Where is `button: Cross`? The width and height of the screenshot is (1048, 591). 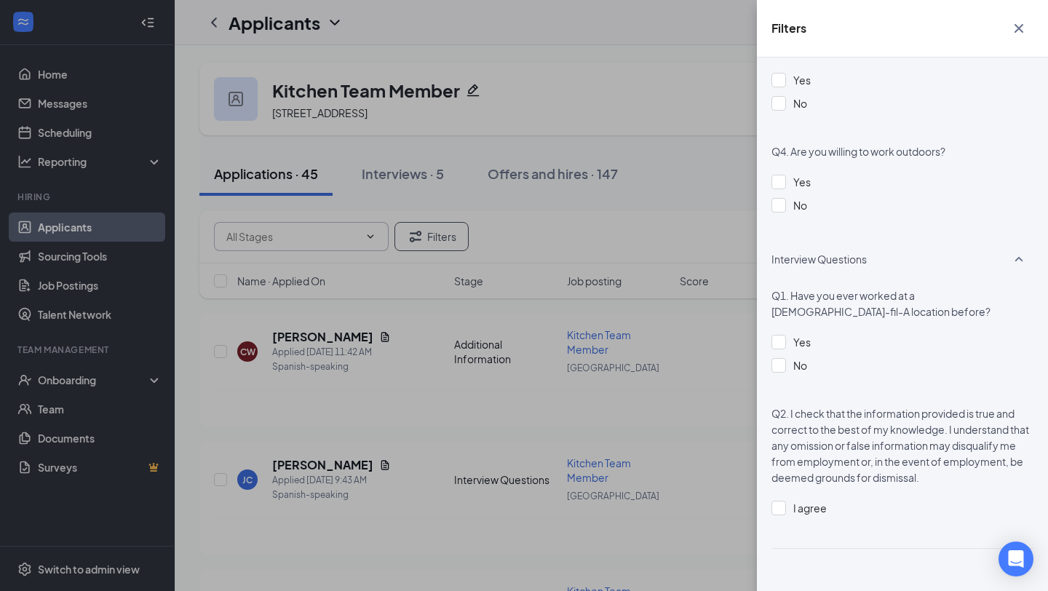
button: Cross is located at coordinates (1019, 28).